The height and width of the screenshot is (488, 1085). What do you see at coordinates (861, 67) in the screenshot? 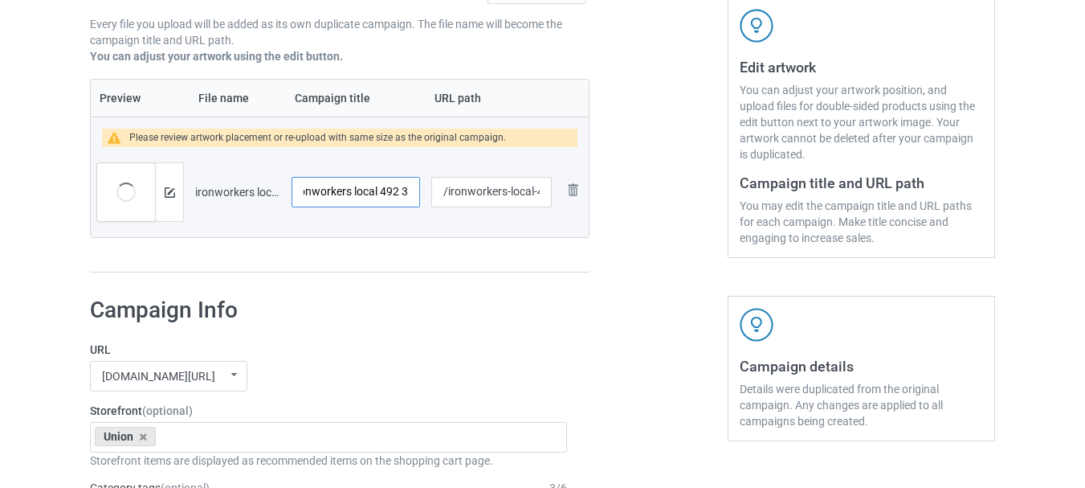
I see `h3: Edit artwork` at bounding box center [861, 67].